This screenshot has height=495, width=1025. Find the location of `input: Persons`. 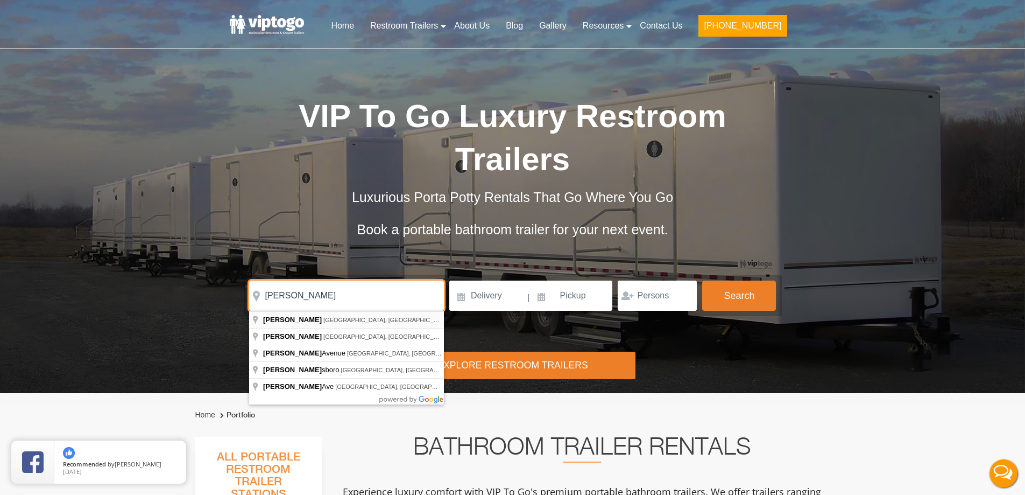

input: Persons is located at coordinates (657, 295).